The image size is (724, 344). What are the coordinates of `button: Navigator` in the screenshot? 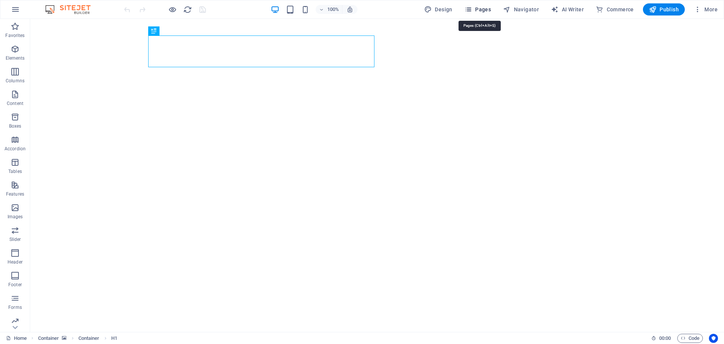 It's located at (521, 9).